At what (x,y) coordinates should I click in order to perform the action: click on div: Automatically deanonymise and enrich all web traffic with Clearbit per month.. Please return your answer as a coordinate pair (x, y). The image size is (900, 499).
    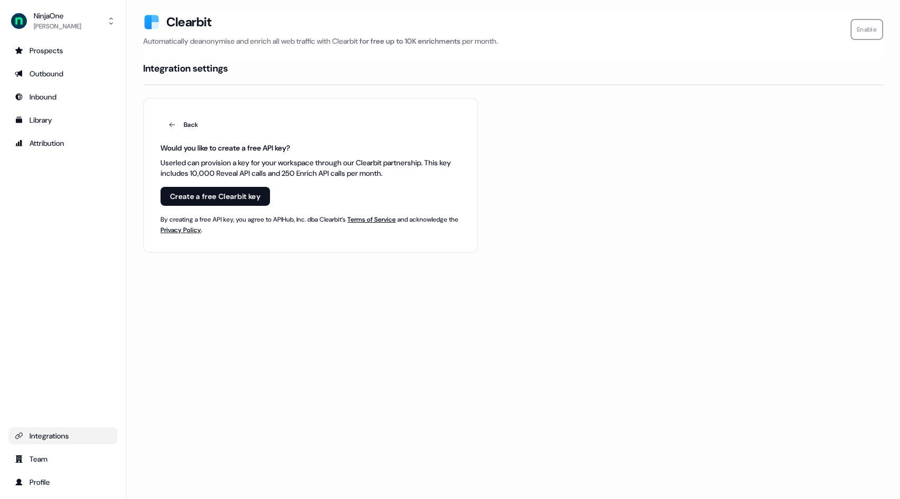
    Looking at the image, I should click on (321, 41).